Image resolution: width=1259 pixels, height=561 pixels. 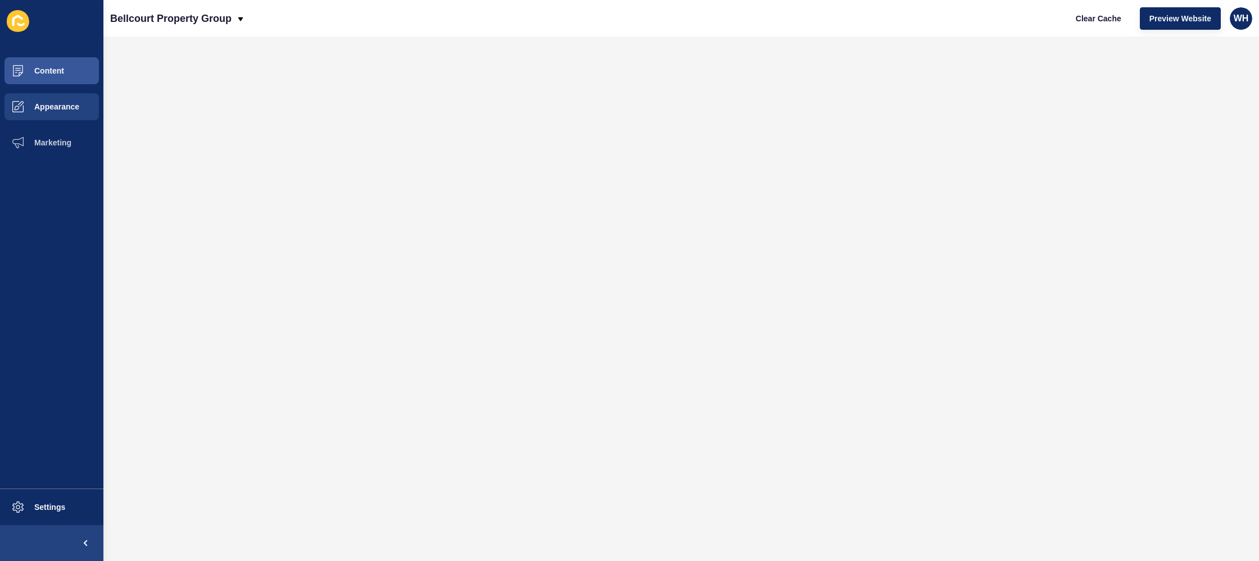 I want to click on button: Preview Website, so click(x=1180, y=19).